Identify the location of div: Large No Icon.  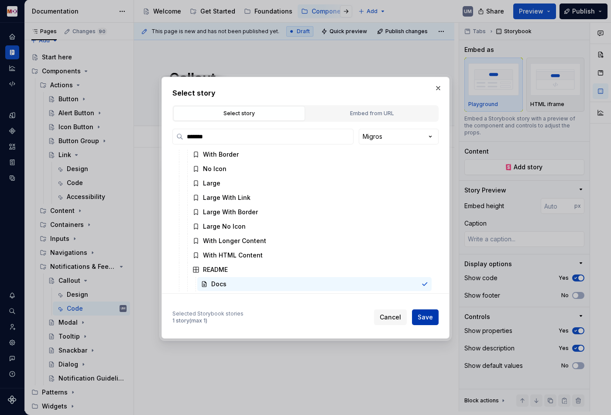
(224, 226).